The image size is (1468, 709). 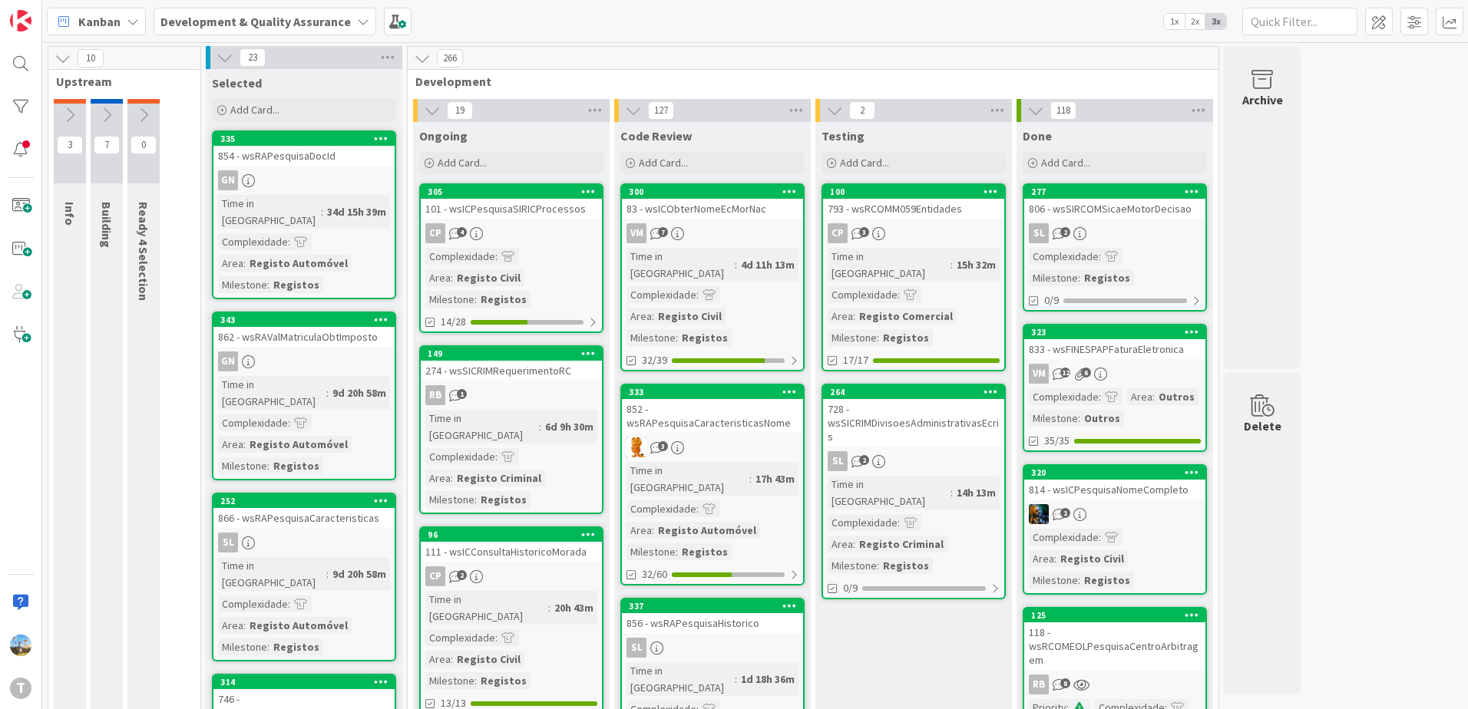 What do you see at coordinates (144, 145) in the screenshot?
I see `span: 0` at bounding box center [144, 145].